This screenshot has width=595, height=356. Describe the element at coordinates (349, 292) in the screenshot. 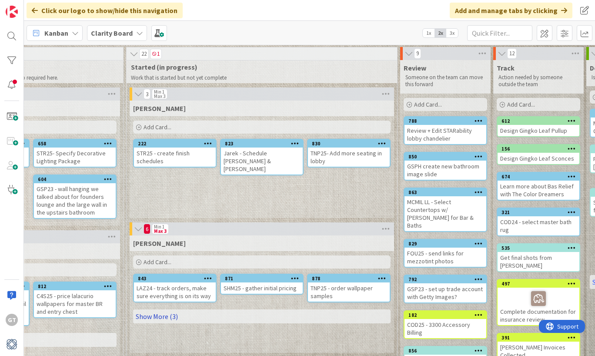

I see `div: TNP25 - order wallpaper samples` at that location.